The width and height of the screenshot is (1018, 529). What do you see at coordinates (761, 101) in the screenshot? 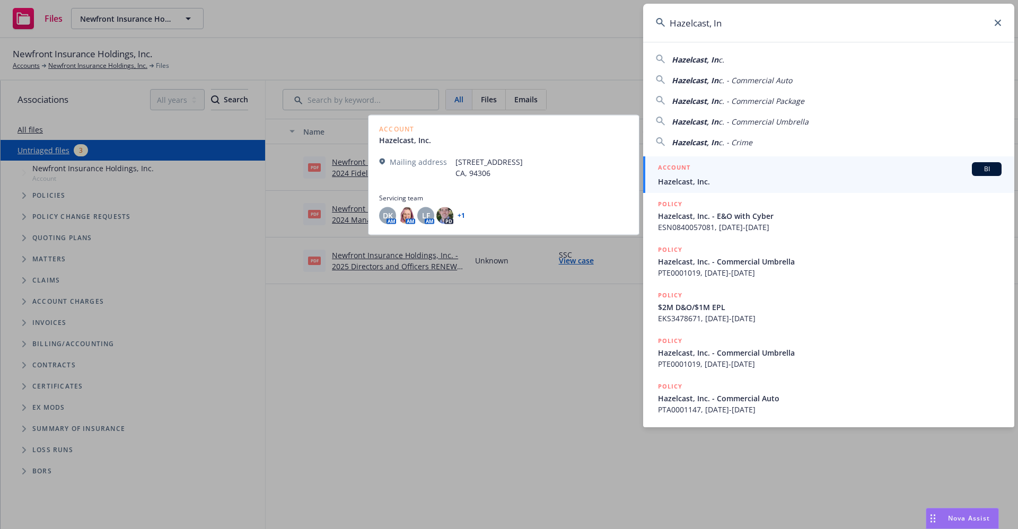
I see `span: c. - Commercial Package` at bounding box center [761, 101].